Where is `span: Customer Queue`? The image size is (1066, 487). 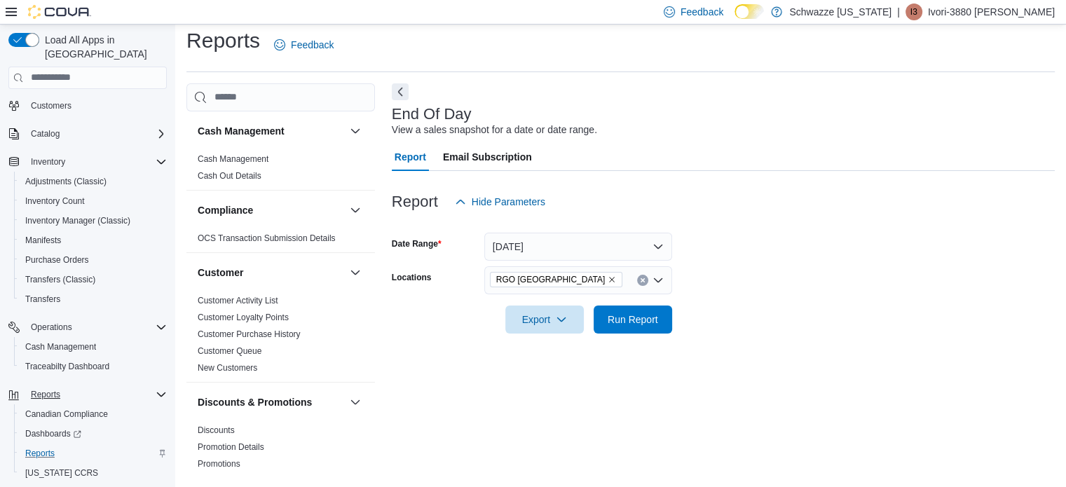
span: Customer Queue is located at coordinates (229, 351).